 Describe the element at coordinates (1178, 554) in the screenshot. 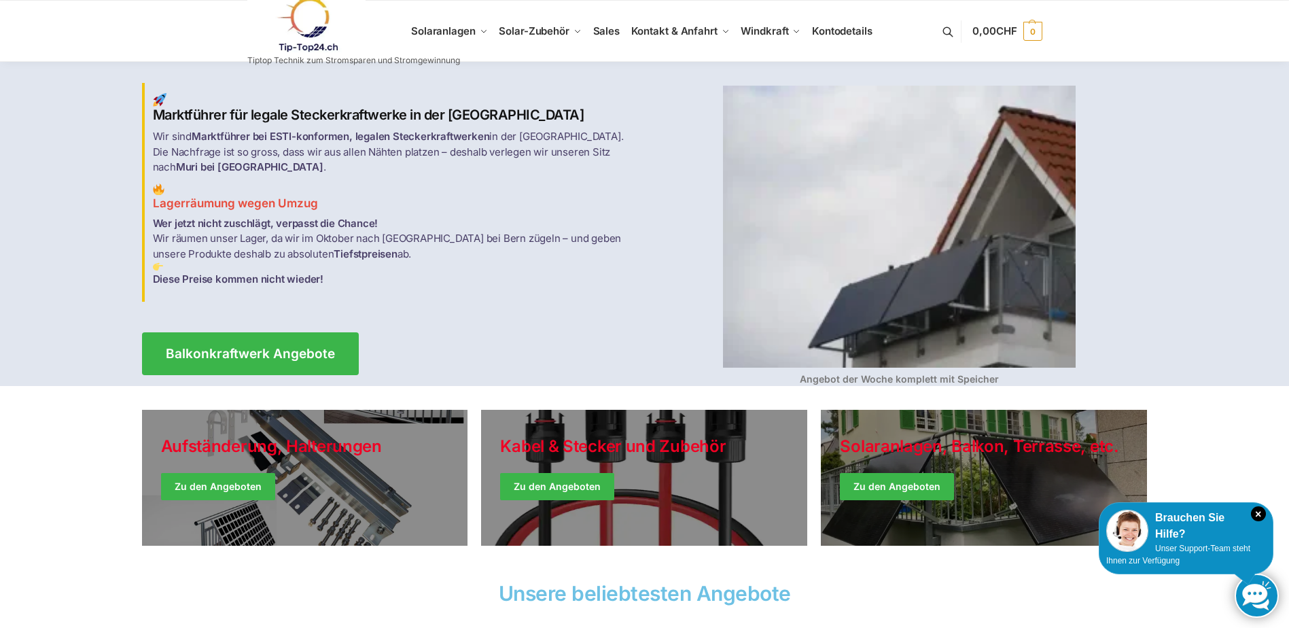

I see `span: Unser Support-Team steht Ihnen zur Verfügung` at that location.